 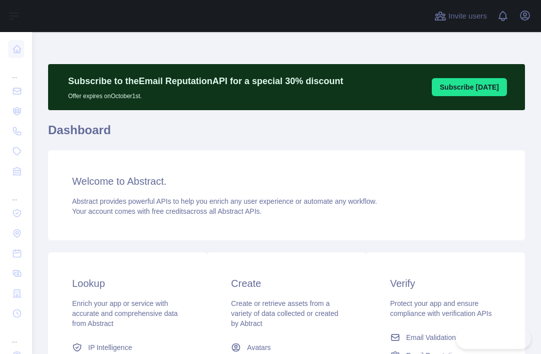 What do you see at coordinates (110, 348) in the screenshot?
I see `span: IP Intelligence` at bounding box center [110, 348].